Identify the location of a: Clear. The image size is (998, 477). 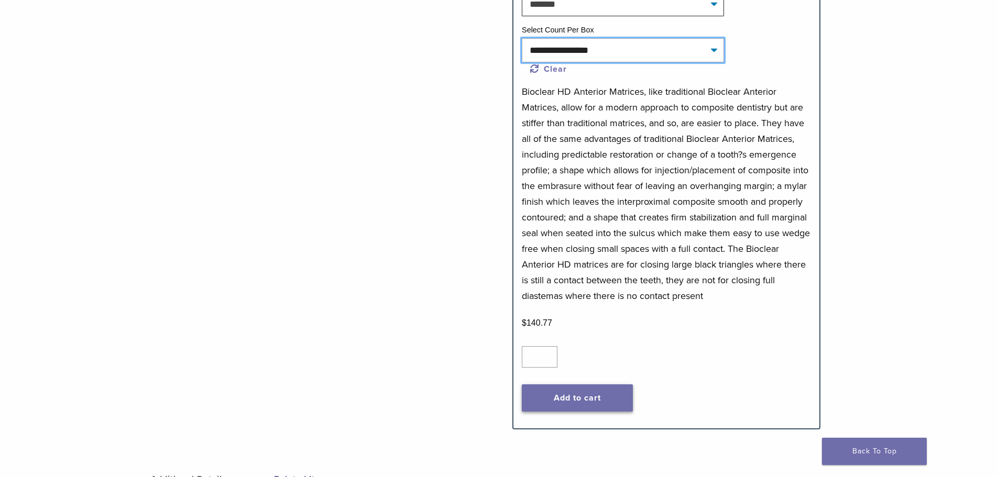
(549, 69).